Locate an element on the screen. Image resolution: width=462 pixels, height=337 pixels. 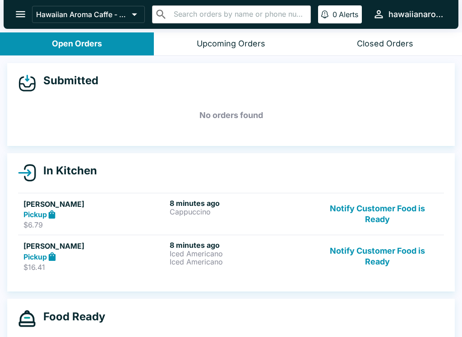
button: Hawaiian Aroma Caffe - Waikiki Beachcomber is located at coordinates (88, 14).